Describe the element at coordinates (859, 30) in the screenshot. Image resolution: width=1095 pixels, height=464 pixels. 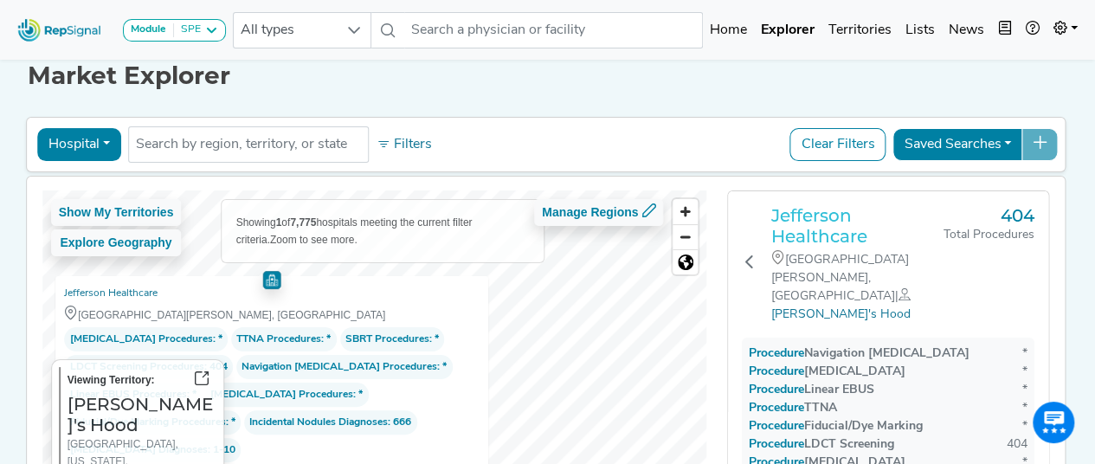
I see `a: Territories` at that location.